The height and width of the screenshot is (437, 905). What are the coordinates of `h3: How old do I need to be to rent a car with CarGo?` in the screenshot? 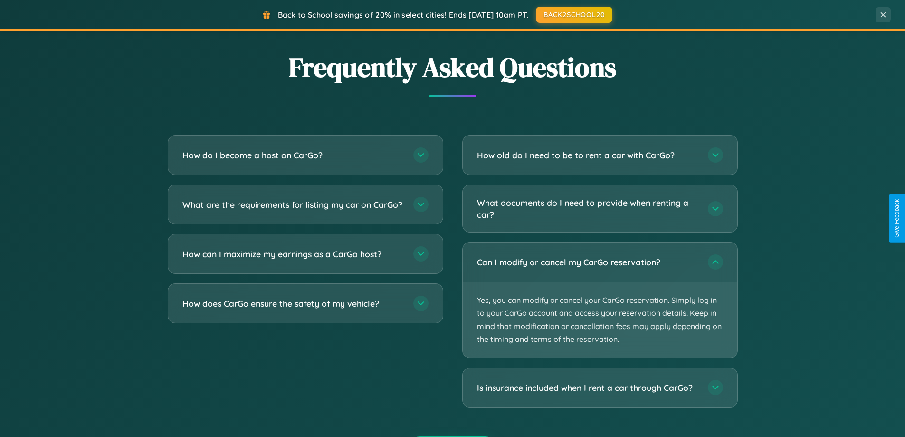 It's located at (588, 155).